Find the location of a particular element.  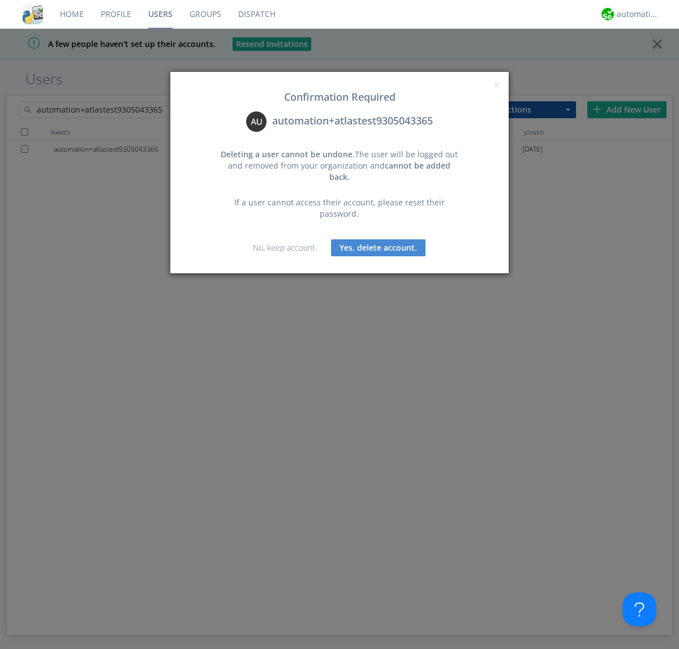

h3: Confirmation Required is located at coordinates (339, 97).